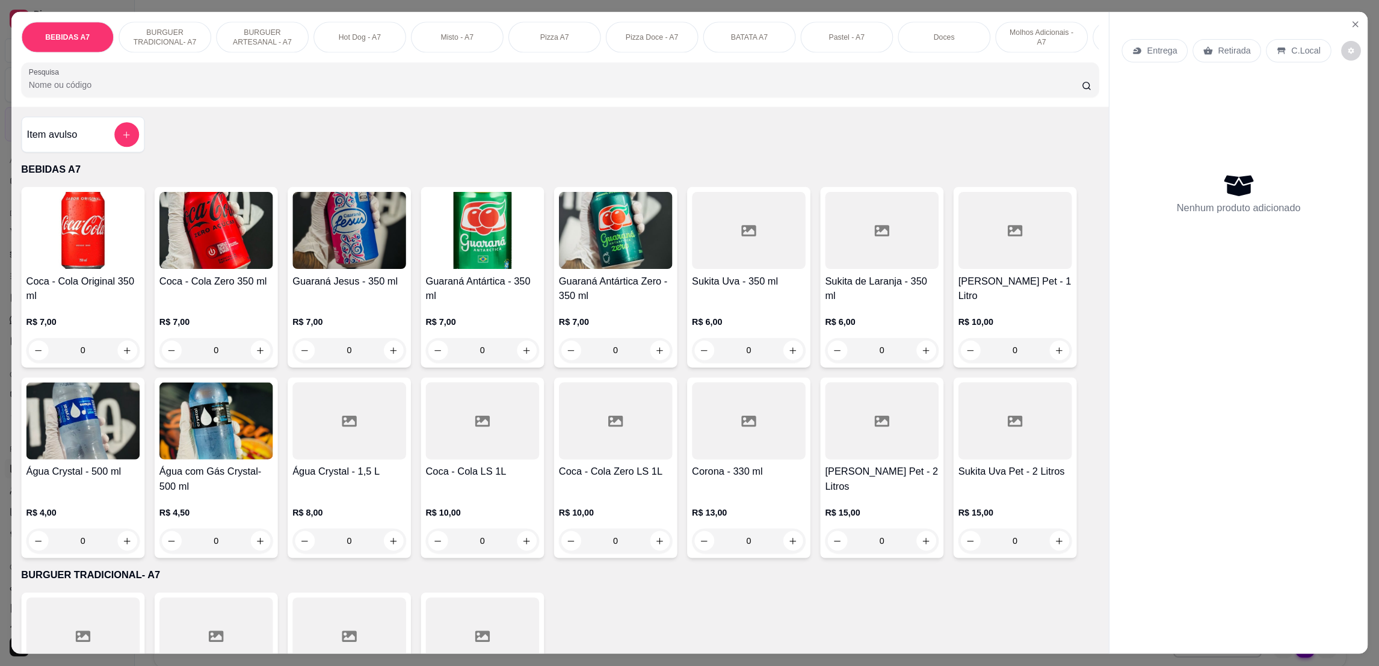  I want to click on p: BURGUER ARTESANAL - A7, so click(262, 37).